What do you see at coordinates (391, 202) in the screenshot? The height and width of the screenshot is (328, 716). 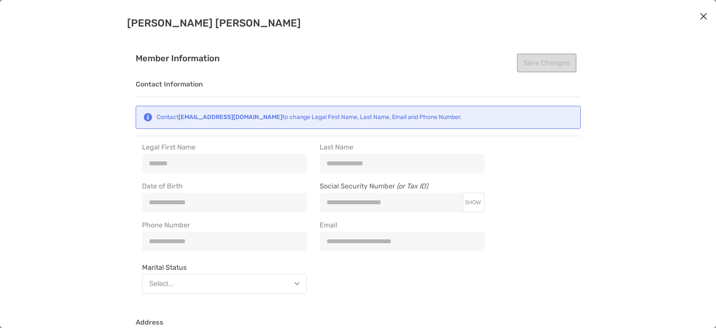 I see `input: Social Security Number (or Tax ID)SHOW` at bounding box center [391, 202].